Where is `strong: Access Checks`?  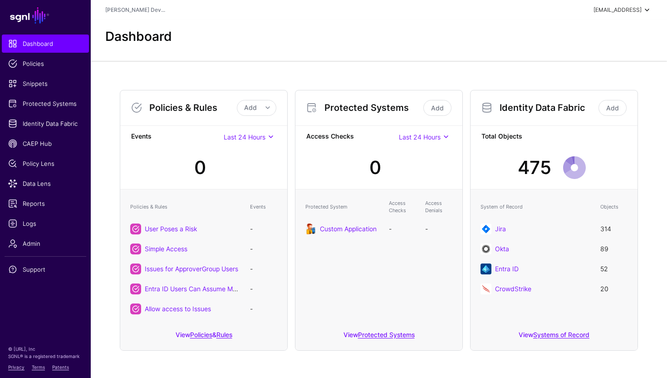
strong: Access Checks is located at coordinates (353, 137).